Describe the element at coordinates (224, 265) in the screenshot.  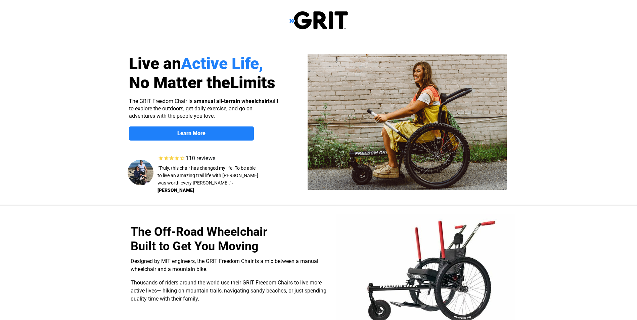
I see `span: Designed by MIT engineers, the GRIT Freedom Chair is a mix between a manual wheelchair and a moun...` at that location.